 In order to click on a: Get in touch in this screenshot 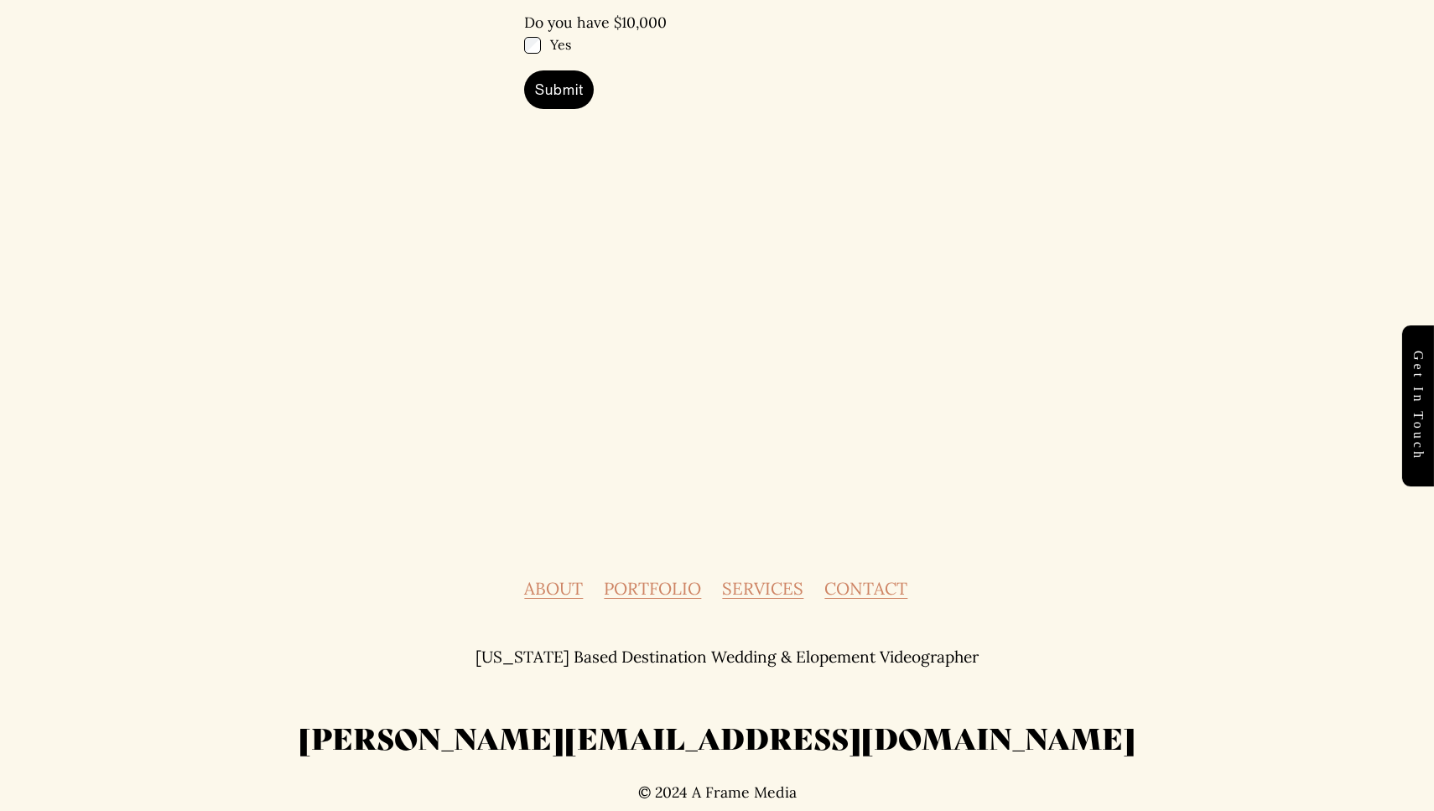, I will do `click(1418, 406)`.